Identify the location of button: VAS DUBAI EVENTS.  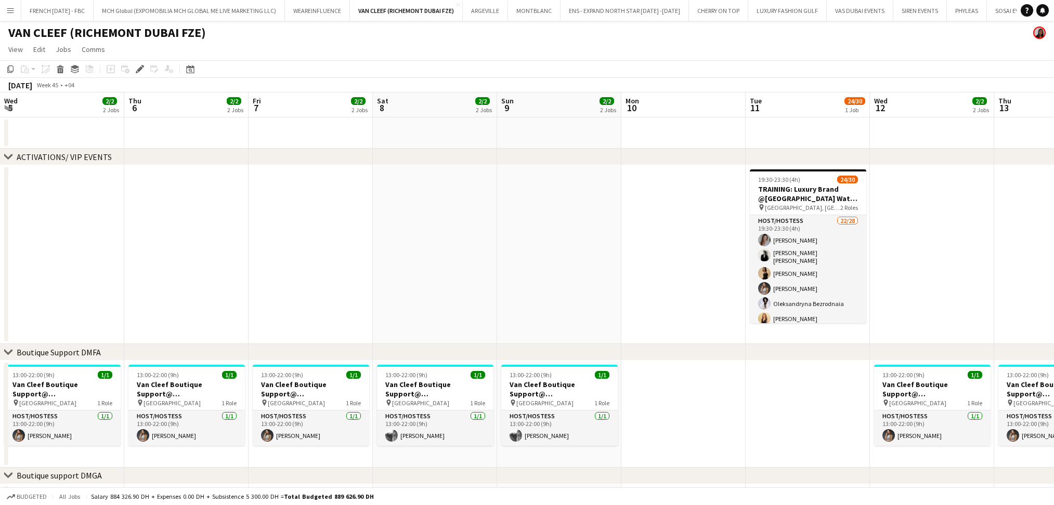
(860, 10).